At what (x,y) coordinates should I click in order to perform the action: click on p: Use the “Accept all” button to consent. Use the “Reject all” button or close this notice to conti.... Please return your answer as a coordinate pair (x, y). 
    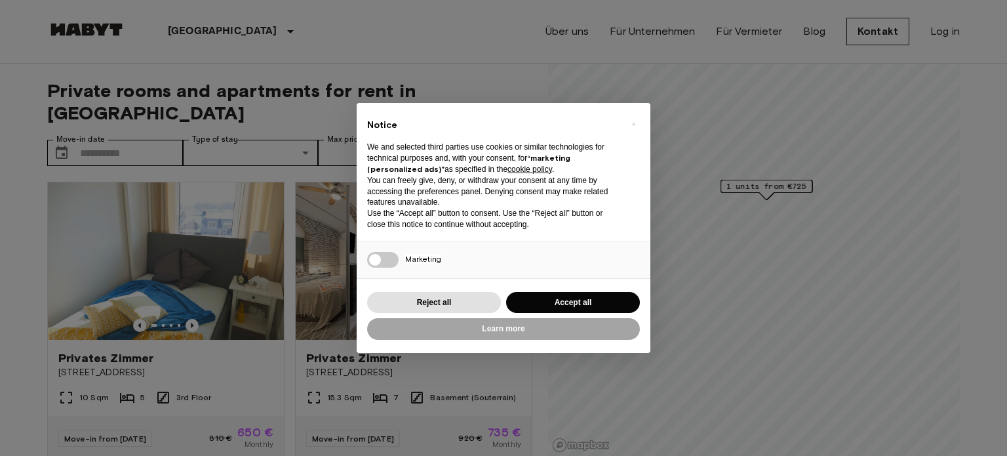
    Looking at the image, I should click on (493, 219).